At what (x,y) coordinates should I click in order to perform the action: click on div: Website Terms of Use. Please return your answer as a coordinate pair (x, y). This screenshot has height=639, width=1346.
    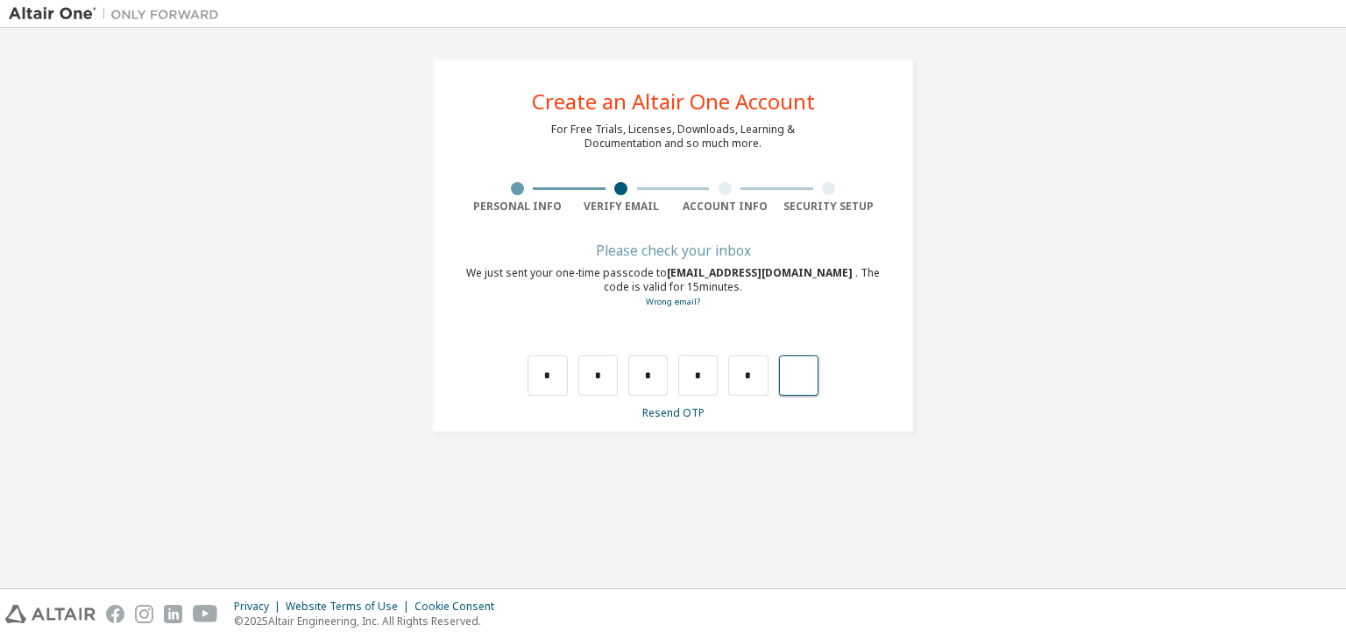
    Looking at the image, I should click on (350, 607).